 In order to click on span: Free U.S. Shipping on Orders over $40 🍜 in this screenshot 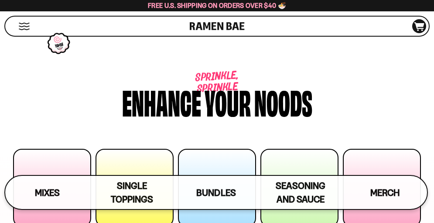, I will do `click(217, 5)`.